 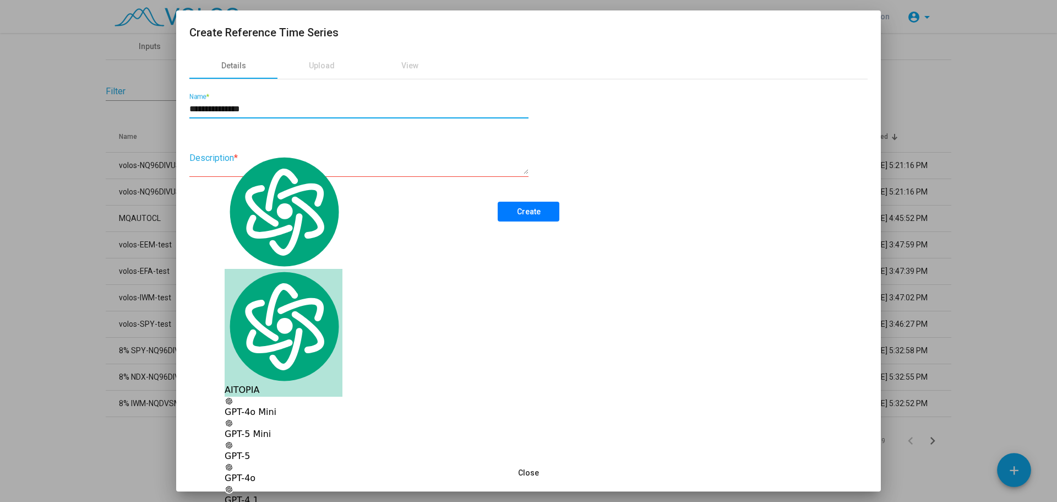 I want to click on div: Upload, so click(x=322, y=66).